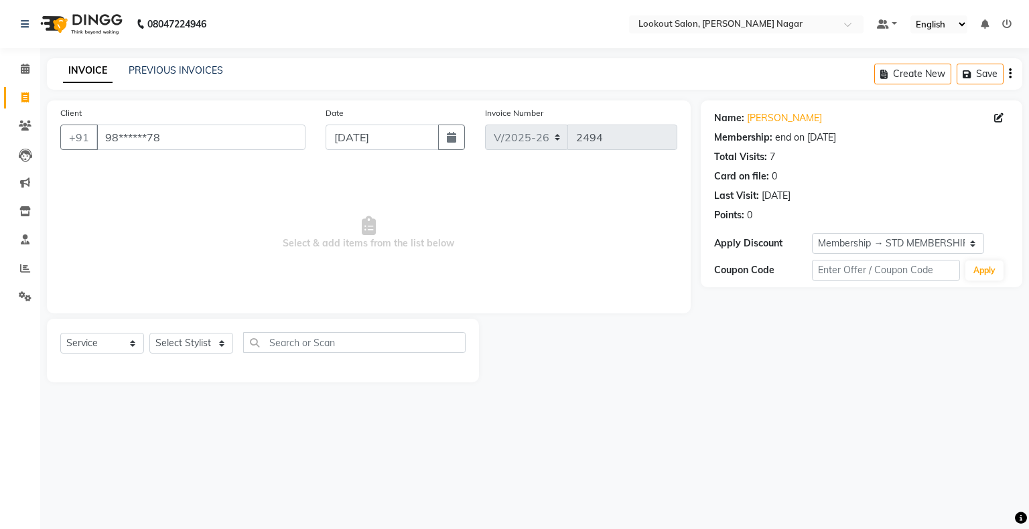 This screenshot has width=1029, height=529. I want to click on div: Coupon Code, so click(763, 270).